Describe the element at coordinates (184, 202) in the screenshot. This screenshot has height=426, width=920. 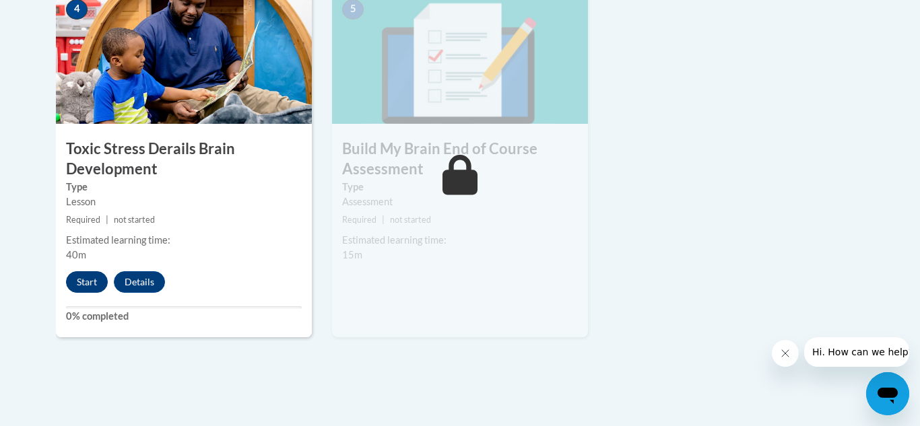
I see `div: Lesson` at that location.